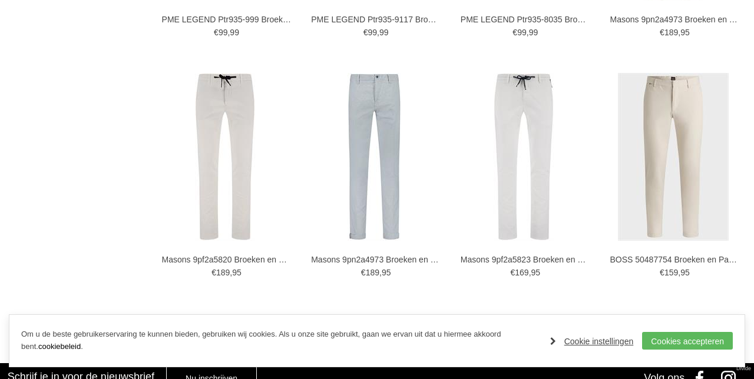 The image size is (754, 379). What do you see at coordinates (673, 157) in the screenshot?
I see `img: BOSS 50487754 Broeken en Pantalons` at bounding box center [673, 157].